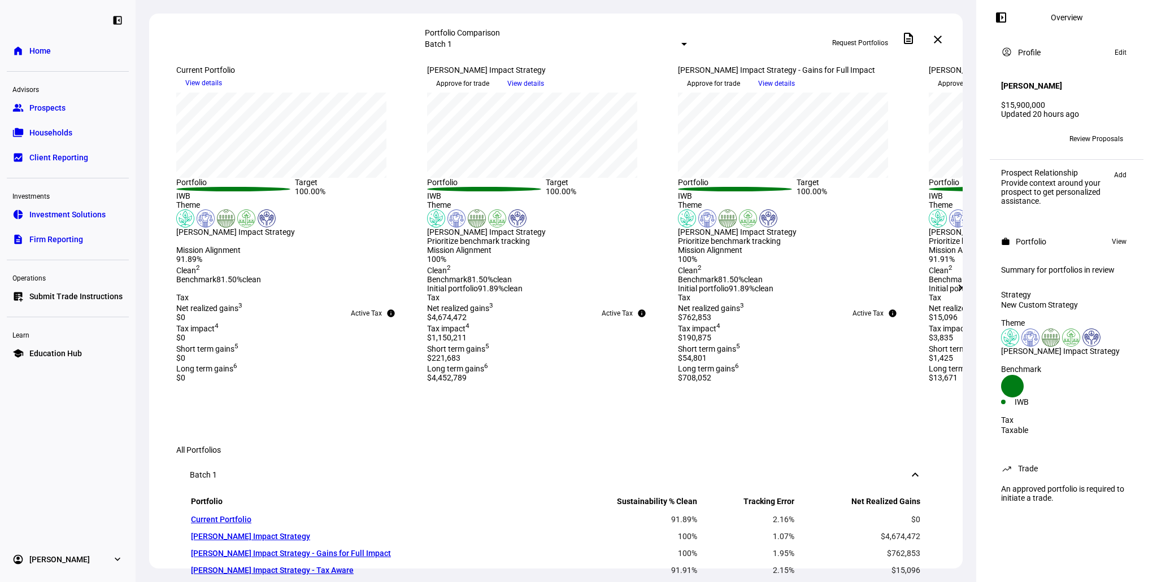 The width and height of the screenshot is (1157, 582). Describe the element at coordinates (627, 520) in the screenshot. I see `td: 91.89%` at that location.